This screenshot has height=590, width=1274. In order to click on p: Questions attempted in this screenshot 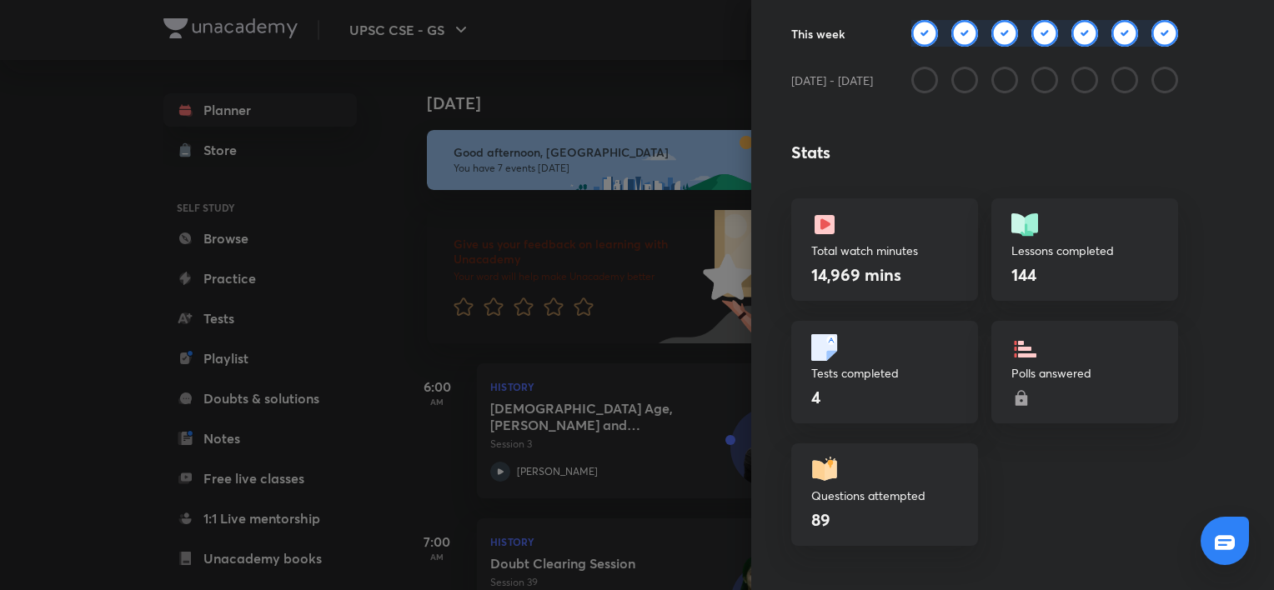, I will do `click(885, 495)`.